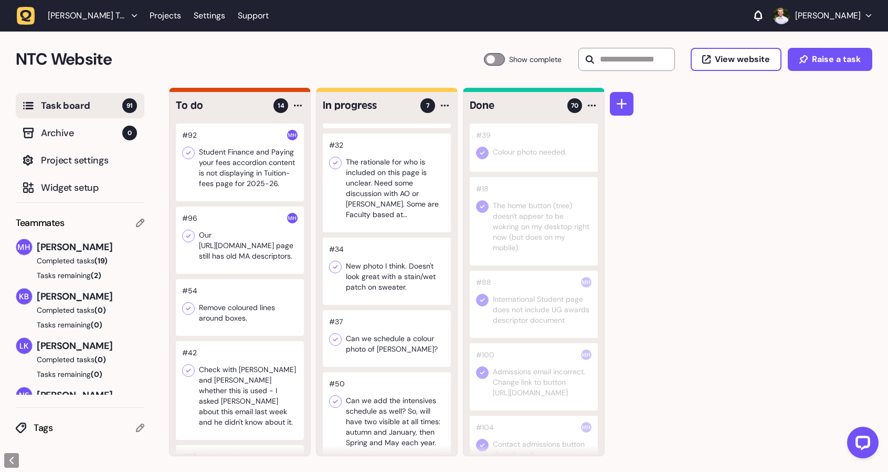  What do you see at coordinates (40, 223) in the screenshot?
I see `span: Teammates` at bounding box center [40, 223].